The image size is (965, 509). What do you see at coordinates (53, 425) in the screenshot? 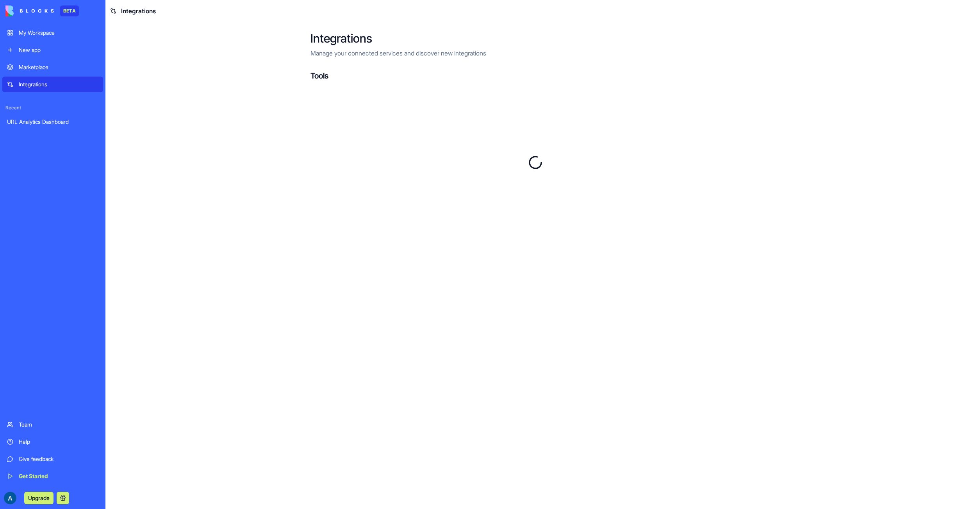
I see `a: Team` at bounding box center [53, 425].